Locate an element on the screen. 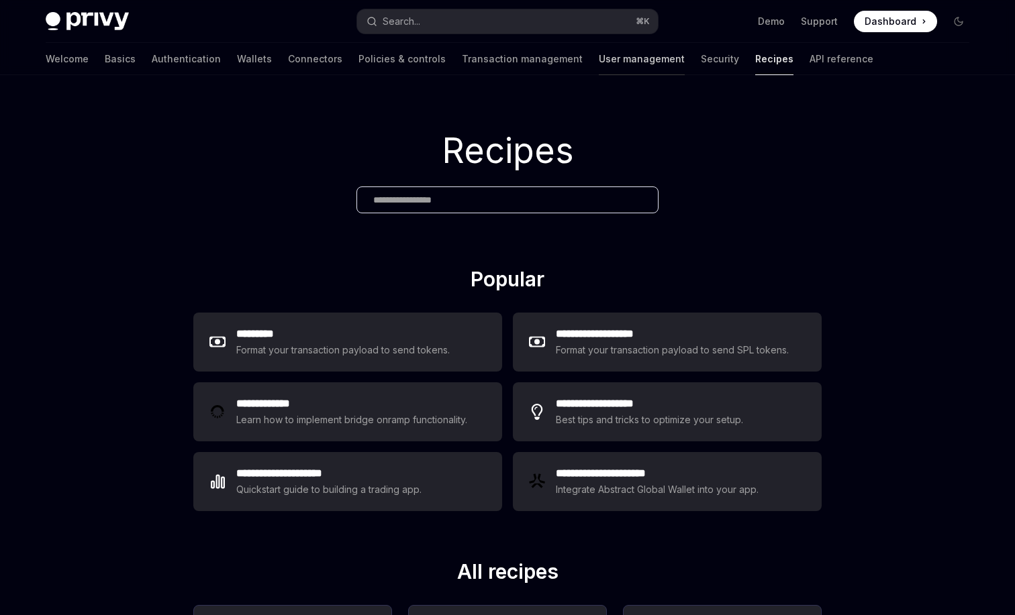 Image resolution: width=1015 pixels, height=615 pixels. img: dark logo is located at coordinates (87, 21).